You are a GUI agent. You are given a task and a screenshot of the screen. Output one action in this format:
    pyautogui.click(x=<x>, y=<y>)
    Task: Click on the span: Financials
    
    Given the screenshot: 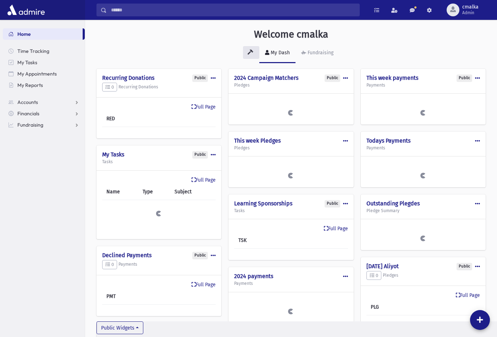 What is the action you would take?
    pyautogui.click(x=28, y=114)
    